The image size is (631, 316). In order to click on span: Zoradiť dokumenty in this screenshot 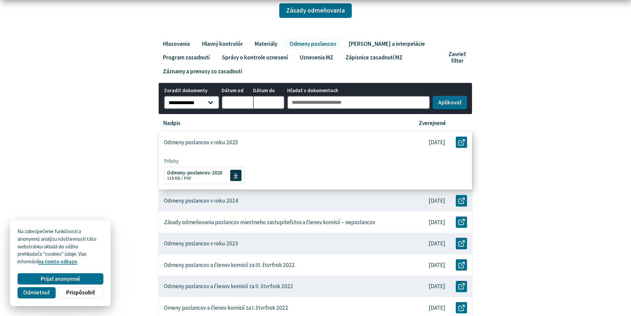, I will do `click(192, 90)`.